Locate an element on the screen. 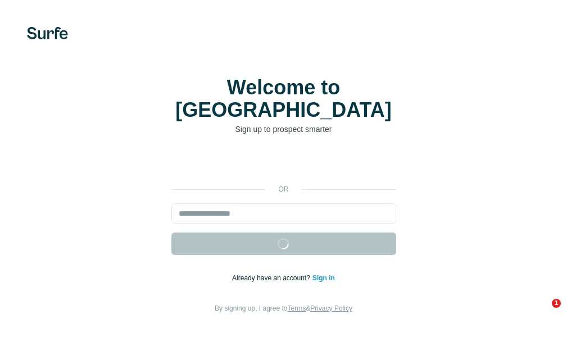  span: By signing up, I agree to & is located at coordinates (283, 309).